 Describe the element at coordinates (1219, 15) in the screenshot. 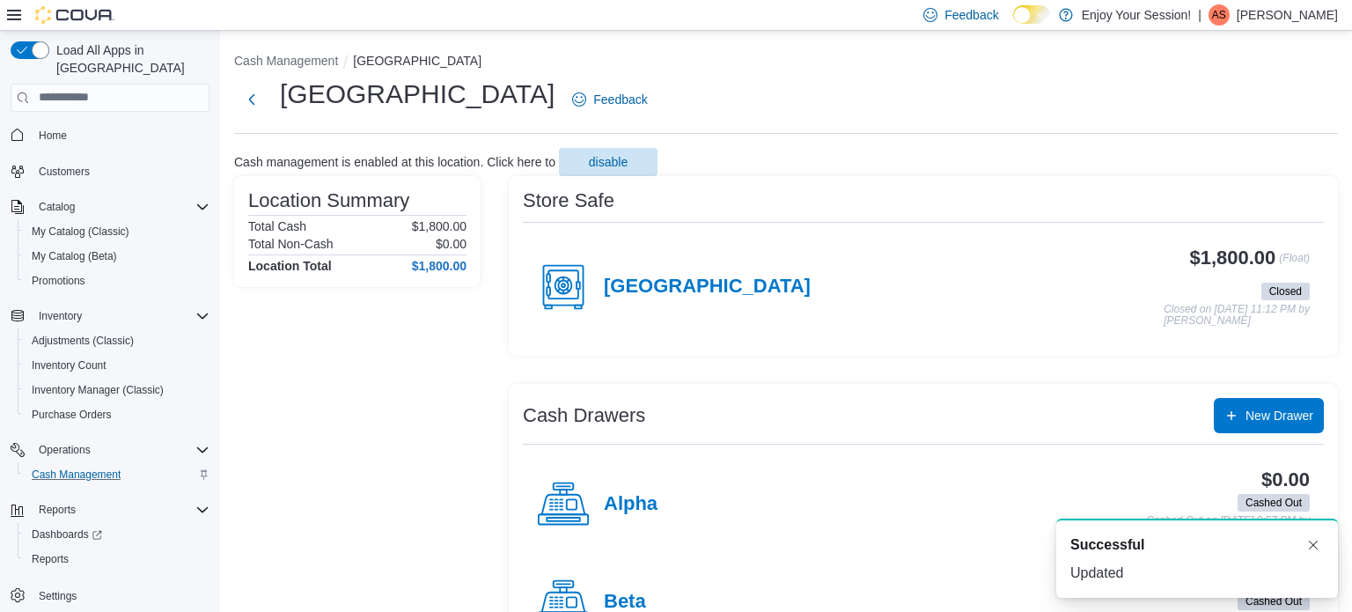

I see `span: AS` at that location.